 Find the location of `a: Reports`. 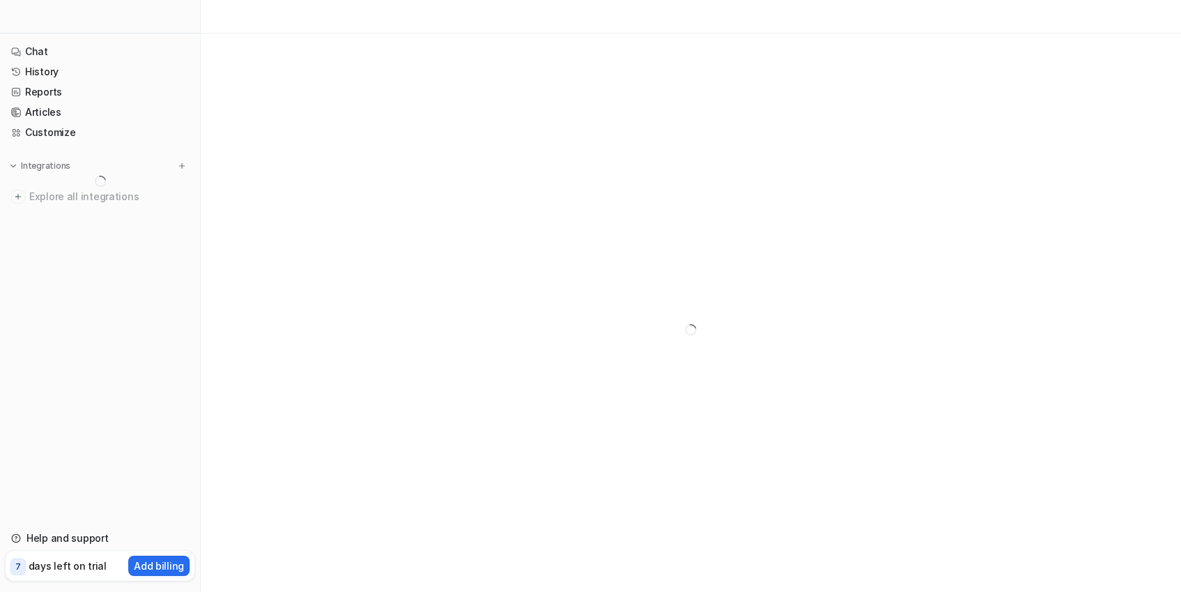

a: Reports is located at coordinates (100, 92).